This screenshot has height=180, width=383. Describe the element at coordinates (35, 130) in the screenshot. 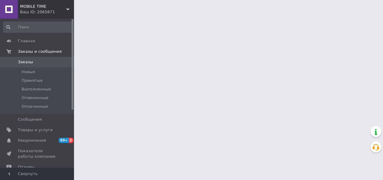

I see `span: Товары и услуги` at that location.